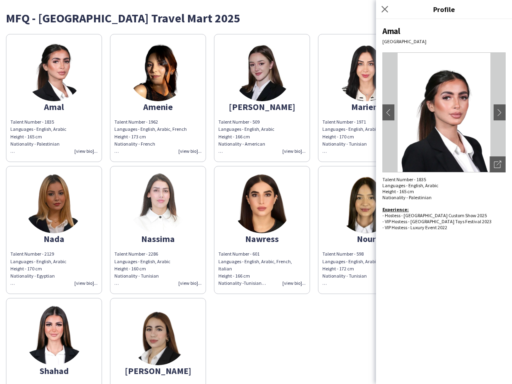  Describe the element at coordinates (343, 253) in the screenshot. I see `span: Talent Number - 598` at that location.